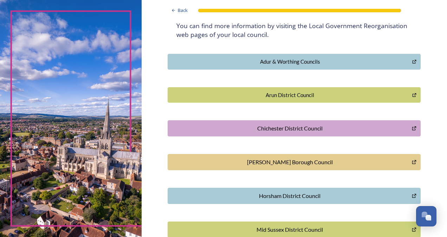 This screenshot has height=237, width=447. What do you see at coordinates (294, 95) in the screenshot?
I see `button: Arun District Council` at bounding box center [294, 95].